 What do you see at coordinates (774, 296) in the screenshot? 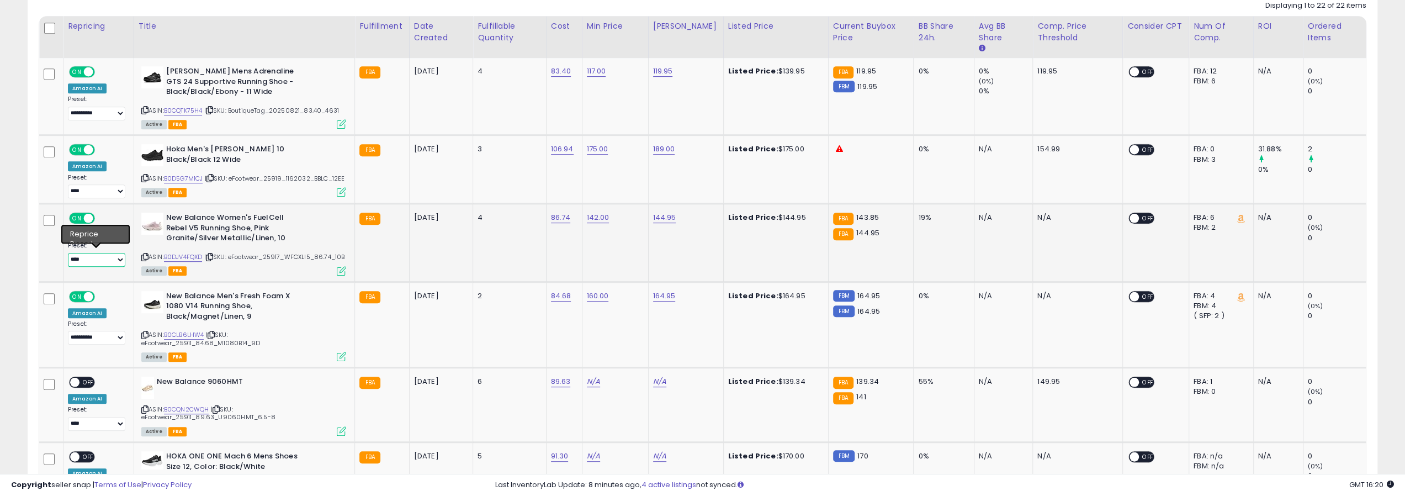
I see `div: $164.95` at bounding box center [774, 296].